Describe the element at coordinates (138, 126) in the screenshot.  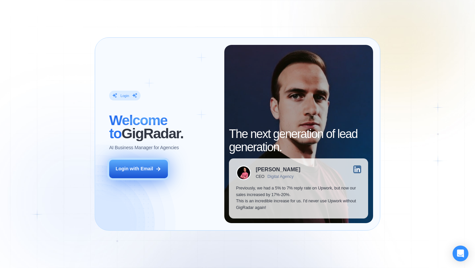
I see `span: Welcome to` at that location.